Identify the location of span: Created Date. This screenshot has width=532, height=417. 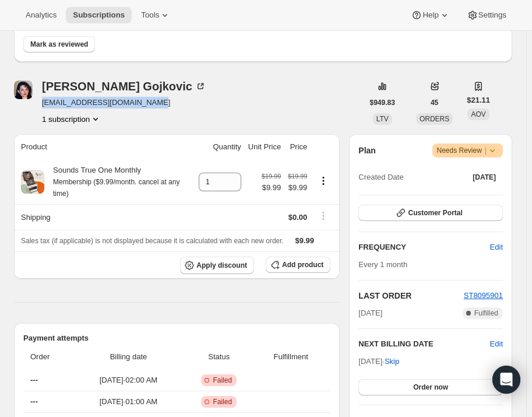
(381, 177).